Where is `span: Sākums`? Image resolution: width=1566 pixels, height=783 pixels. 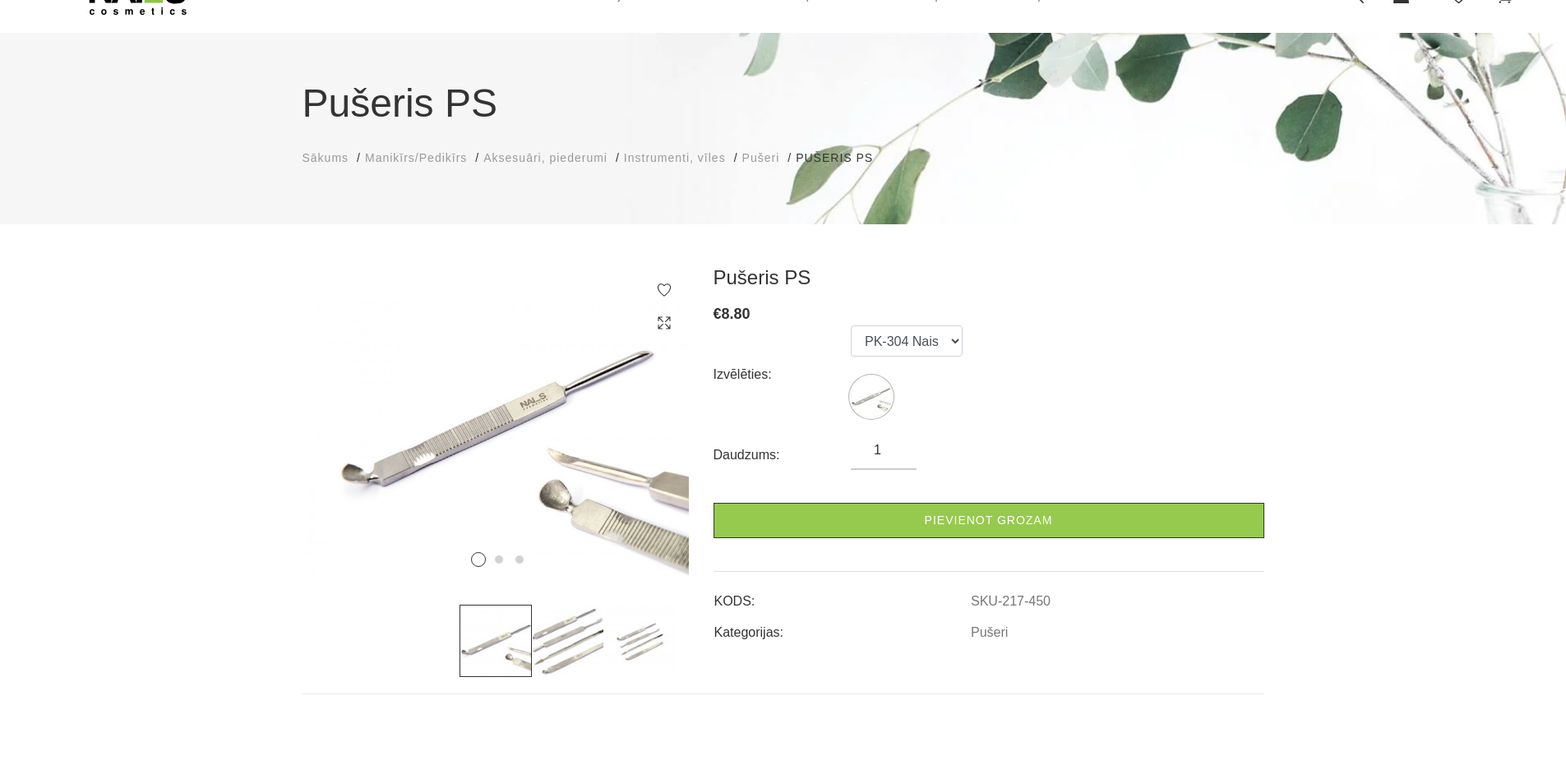 span: Sākums is located at coordinates (326, 158).